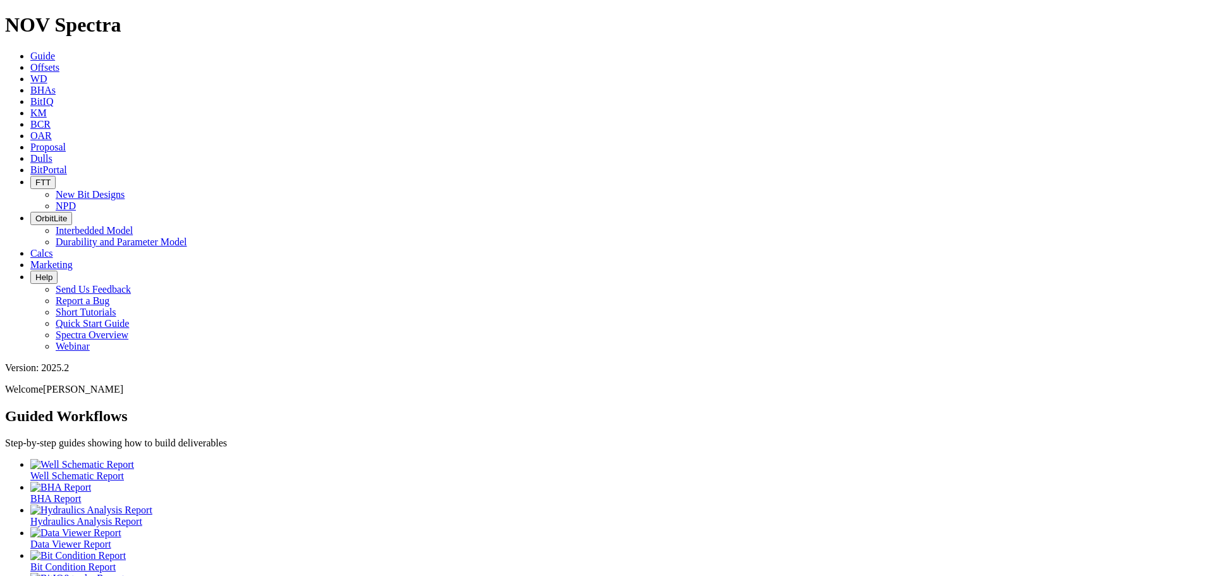  What do you see at coordinates (41, 158) in the screenshot?
I see `a: Dulls` at bounding box center [41, 158].